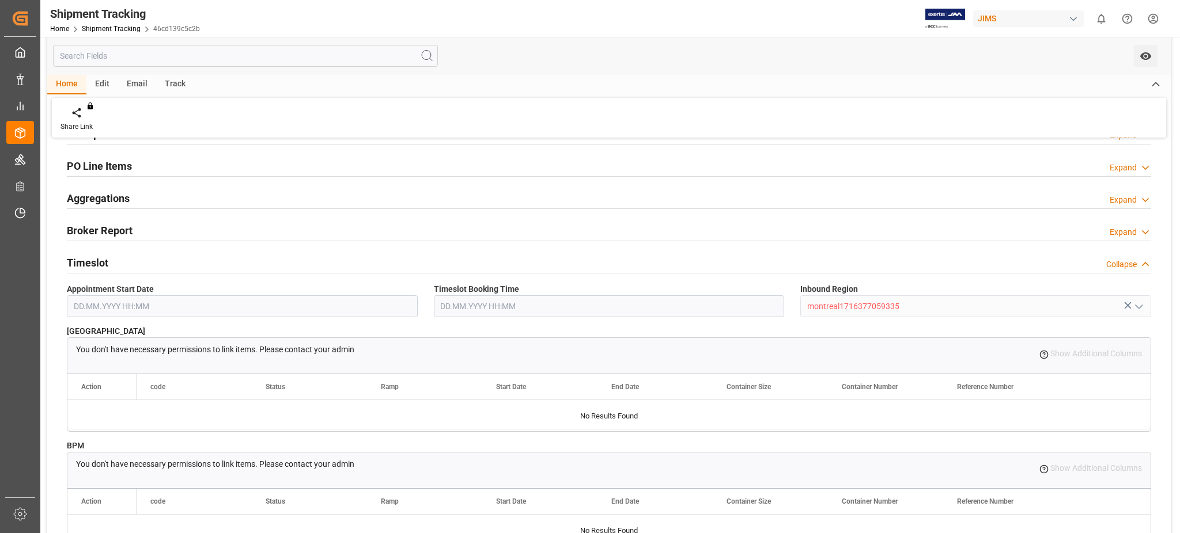 The width and height of the screenshot is (1180, 533). Describe the element at coordinates (98, 198) in the screenshot. I see `h2: Aggregations` at that location.